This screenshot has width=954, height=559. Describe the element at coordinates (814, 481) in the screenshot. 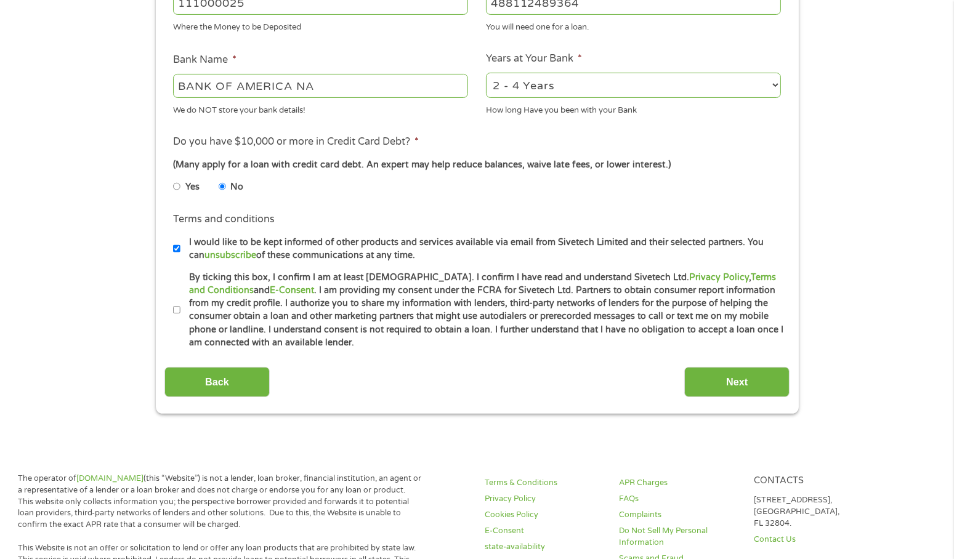

I see `h4: Contacts` at that location.